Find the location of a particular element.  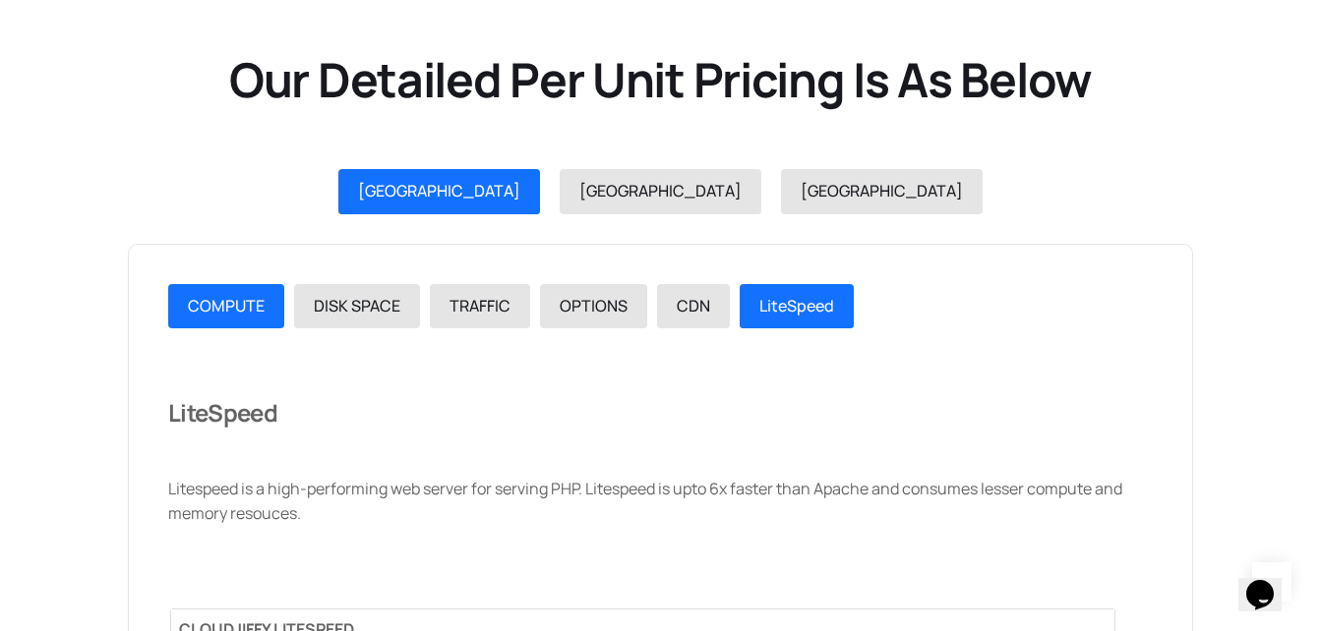

span: COMPUTE is located at coordinates (226, 306).